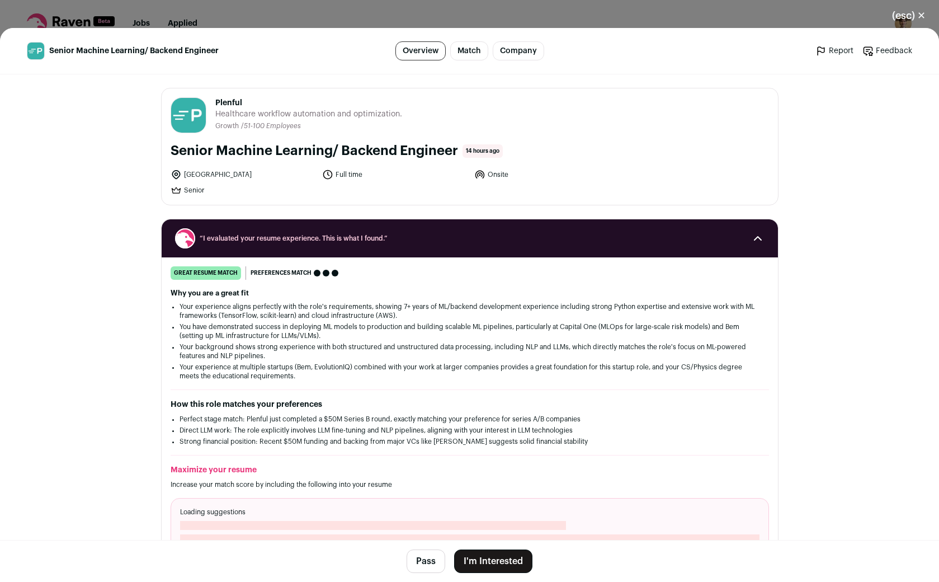  Describe the element at coordinates (470, 470) in the screenshot. I see `h2: Maximize your resume` at that location.